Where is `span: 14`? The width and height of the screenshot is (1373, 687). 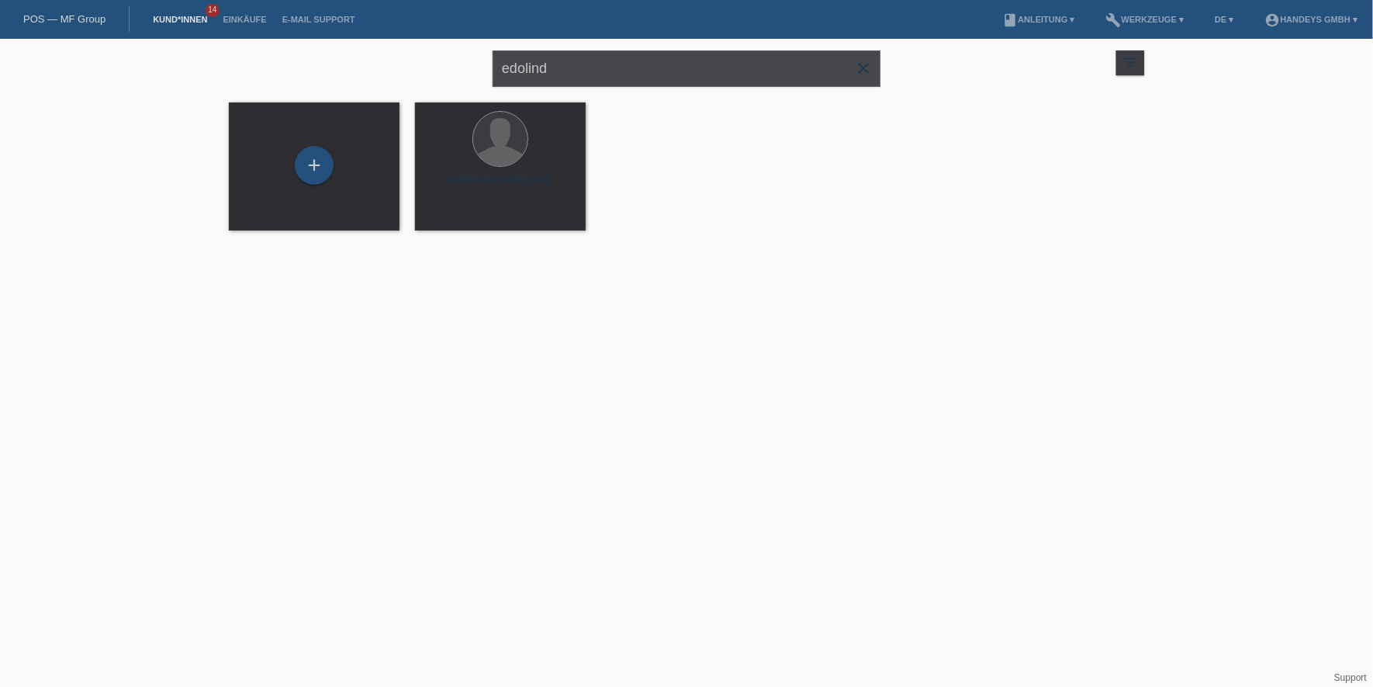
span: 14 is located at coordinates (213, 10).